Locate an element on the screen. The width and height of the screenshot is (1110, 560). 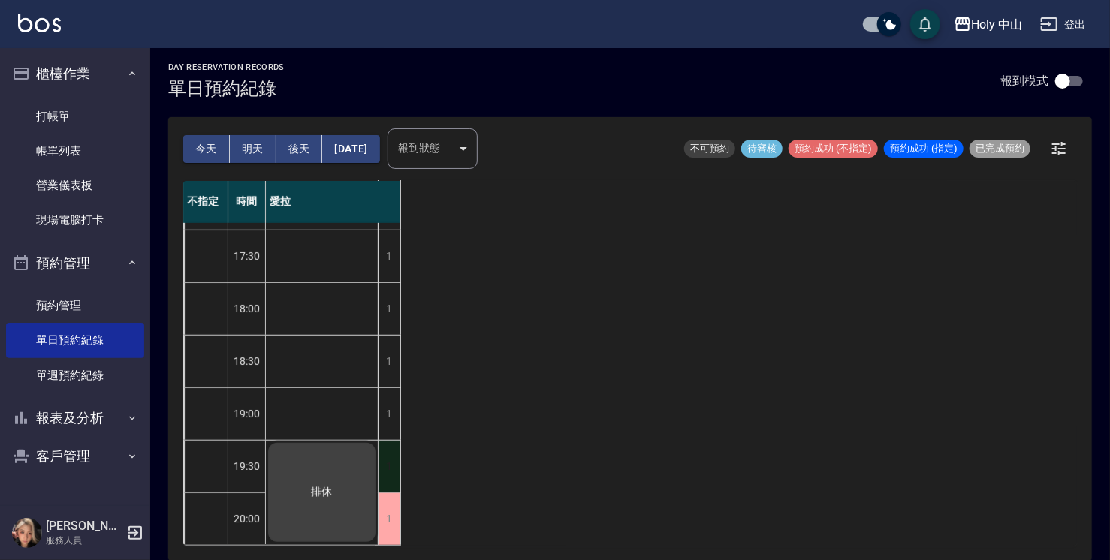
button: 今天 is located at coordinates (206, 149).